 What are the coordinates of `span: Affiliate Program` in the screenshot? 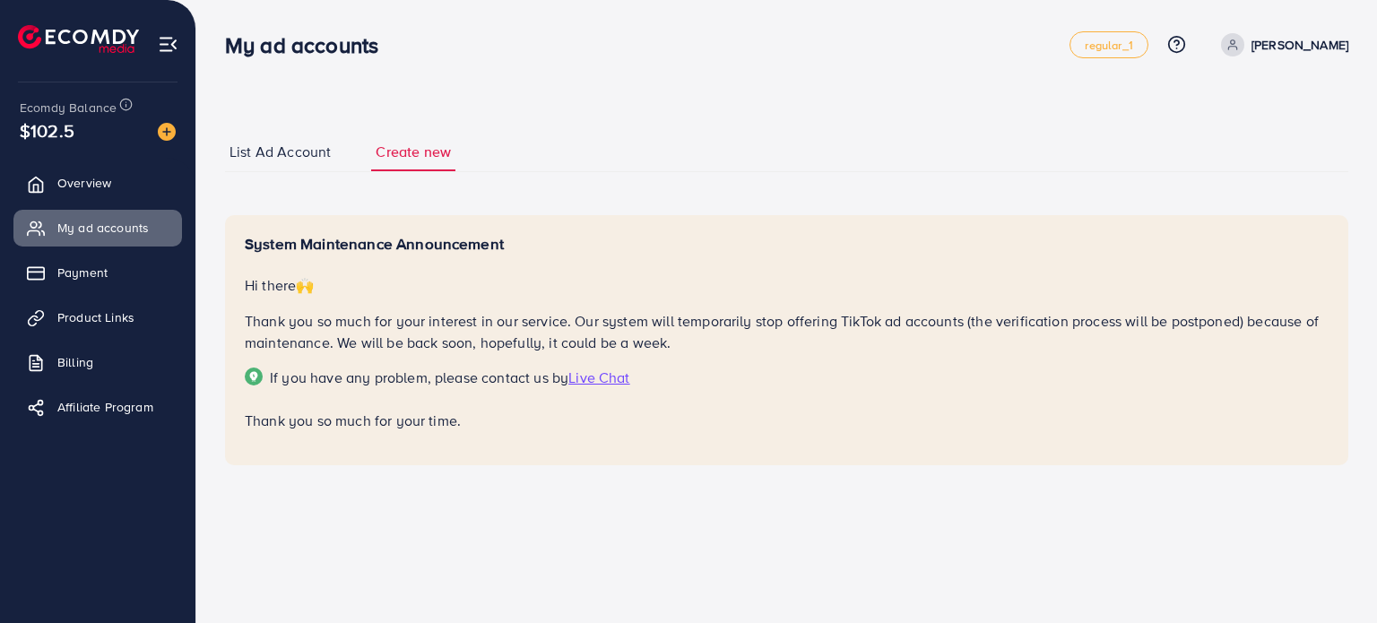 It's located at (105, 407).